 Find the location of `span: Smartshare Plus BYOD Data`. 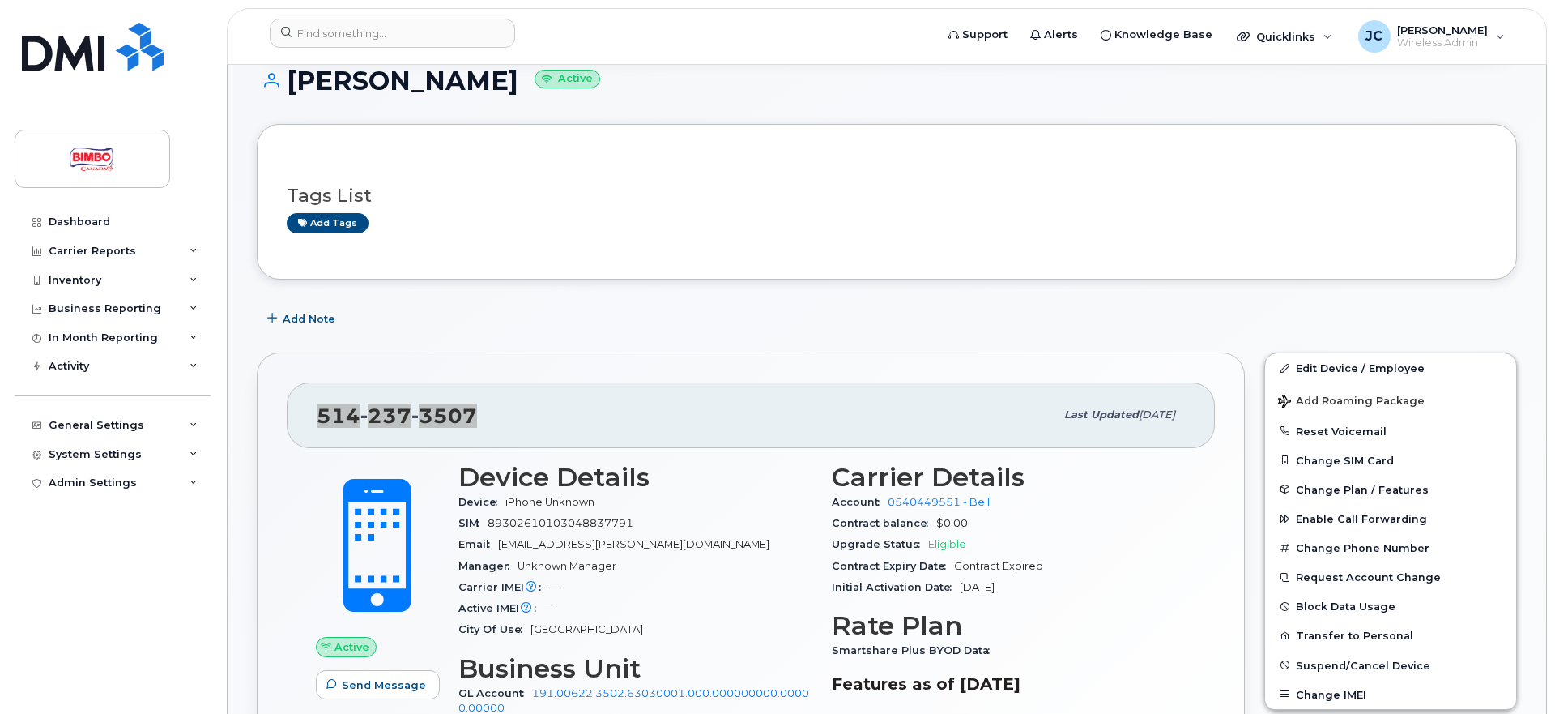

span: Smartshare Plus BYOD Data is located at coordinates (915, 650).